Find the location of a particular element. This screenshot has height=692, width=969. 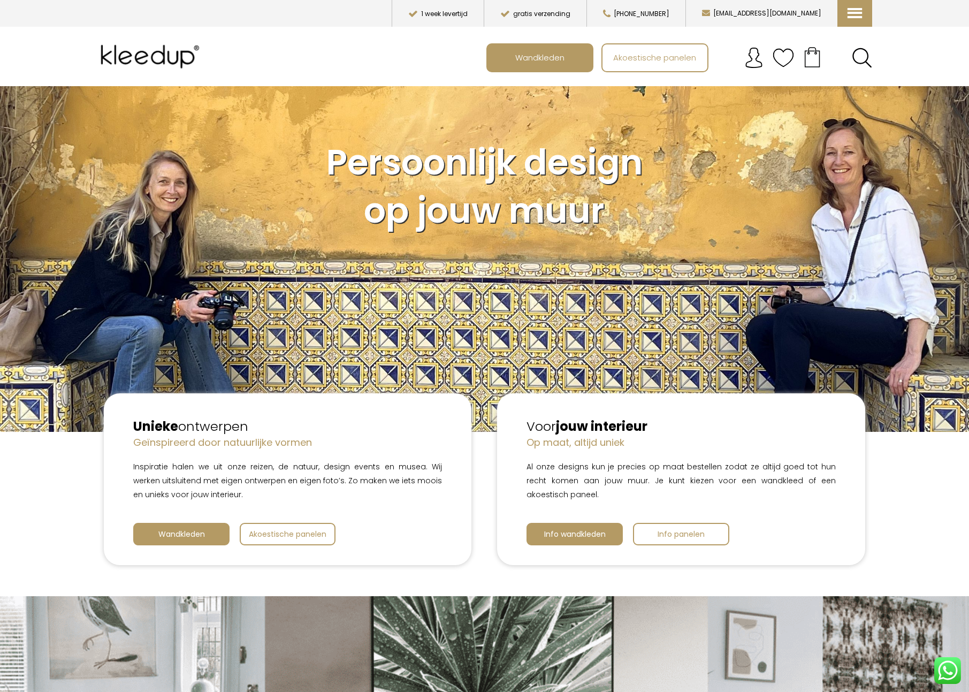

span: Persoonlijk design is located at coordinates (484, 162).